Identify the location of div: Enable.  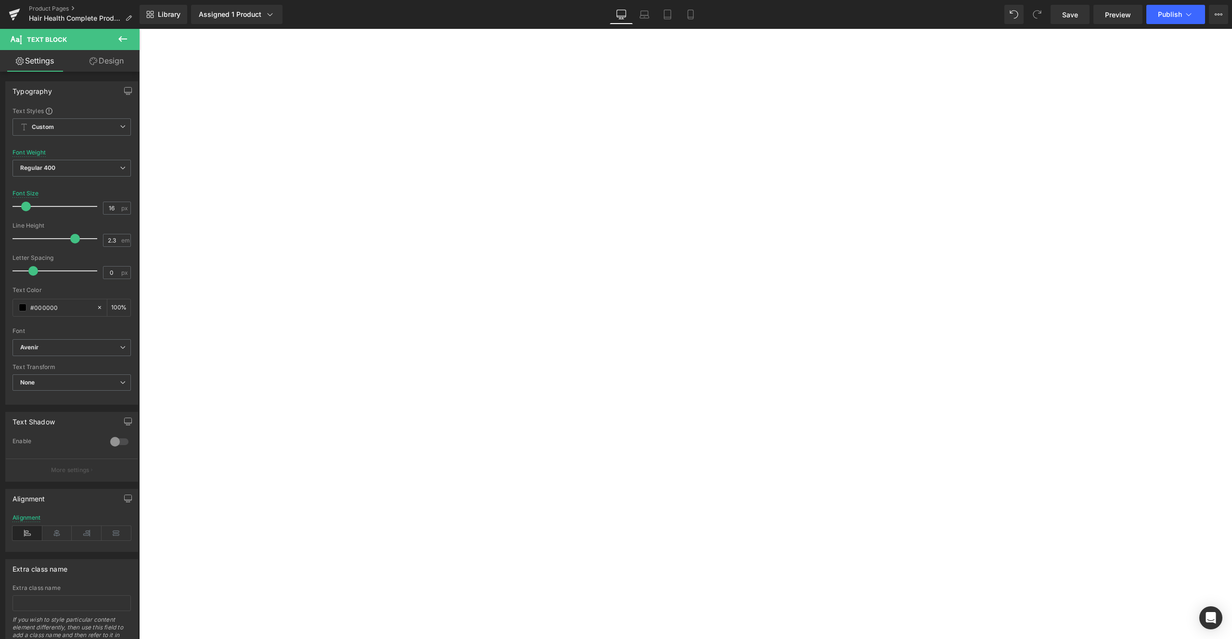
(56, 442).